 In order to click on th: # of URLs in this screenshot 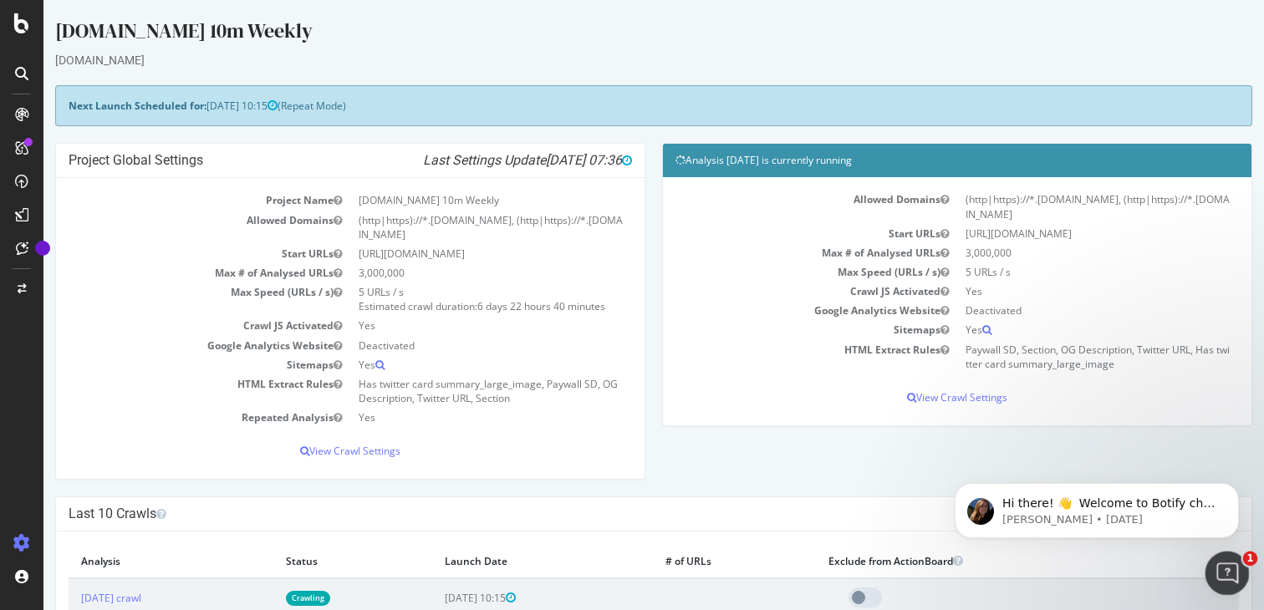, I will do `click(691, 561)`.